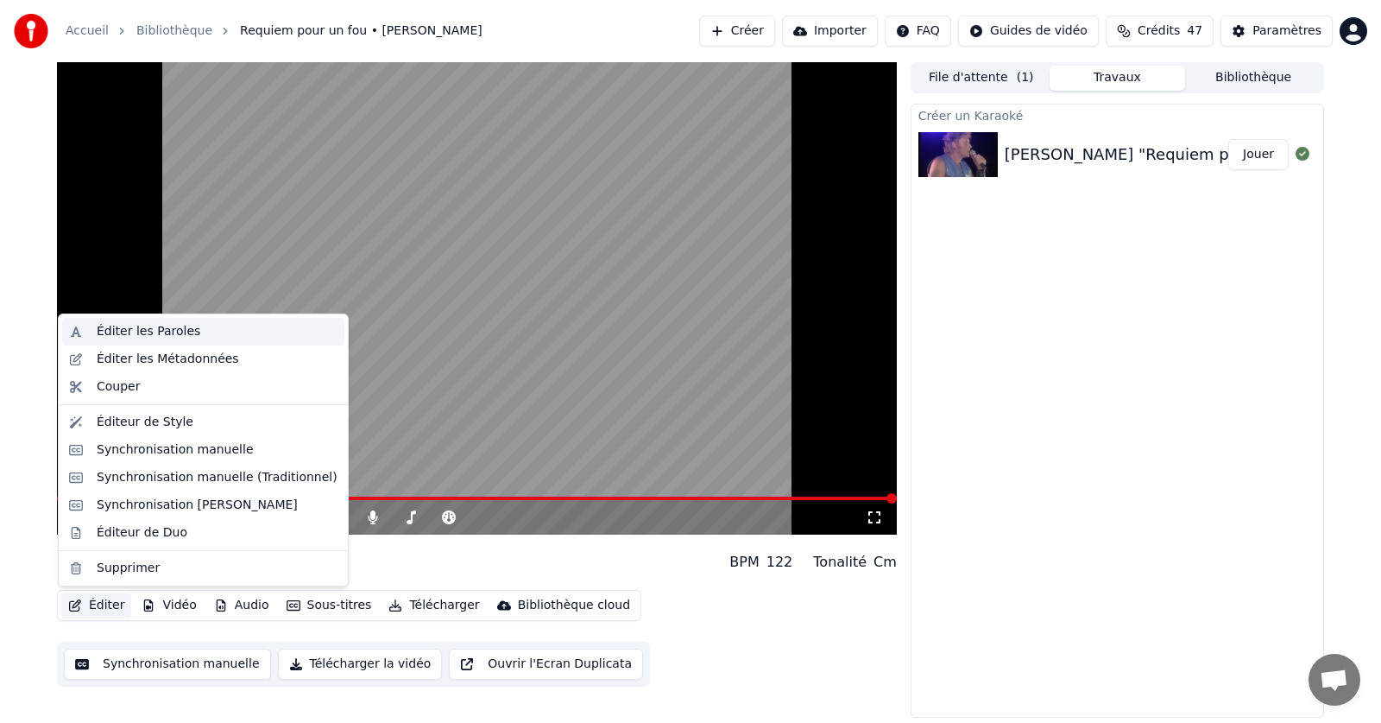  I want to click on div: Synchronisation manuelle (Traditionnel), so click(217, 477).